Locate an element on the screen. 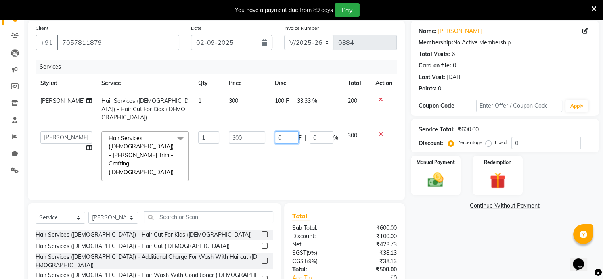 This screenshot has width=603, height=279. span: 200 is located at coordinates (352, 101).